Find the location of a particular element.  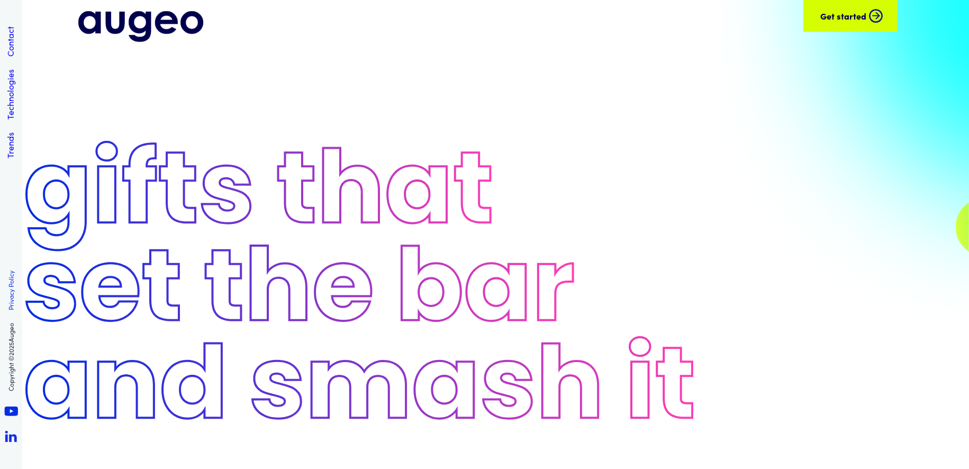

a: Contact is located at coordinates (10, 41).